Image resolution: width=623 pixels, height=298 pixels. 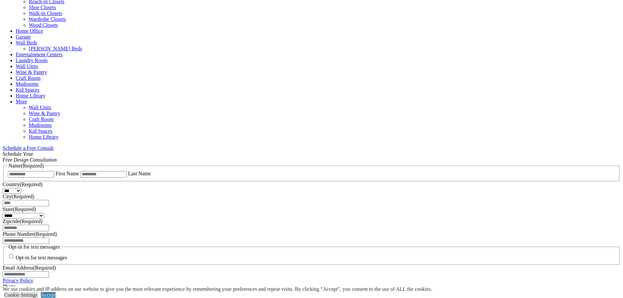 What do you see at coordinates (29, 268) in the screenshot?
I see `label: Email Address` at bounding box center [29, 268].